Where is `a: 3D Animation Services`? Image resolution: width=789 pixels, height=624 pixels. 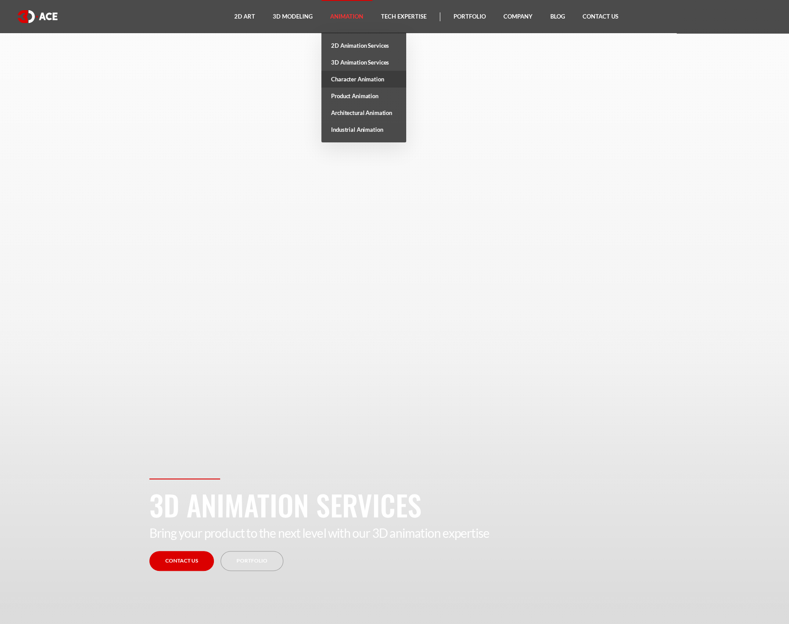 a: 3D Animation Services is located at coordinates (364, 62).